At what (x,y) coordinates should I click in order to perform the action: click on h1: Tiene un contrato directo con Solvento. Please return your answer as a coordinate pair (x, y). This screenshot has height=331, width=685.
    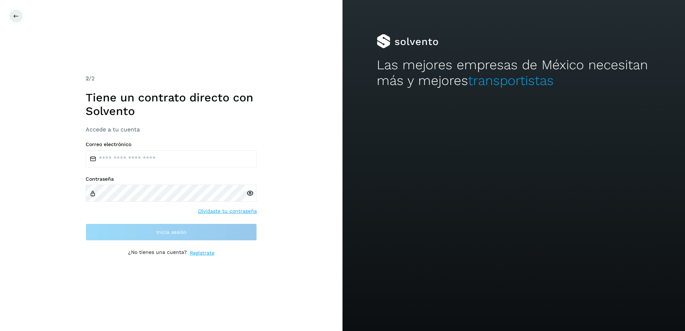
    Looking at the image, I should click on (171, 104).